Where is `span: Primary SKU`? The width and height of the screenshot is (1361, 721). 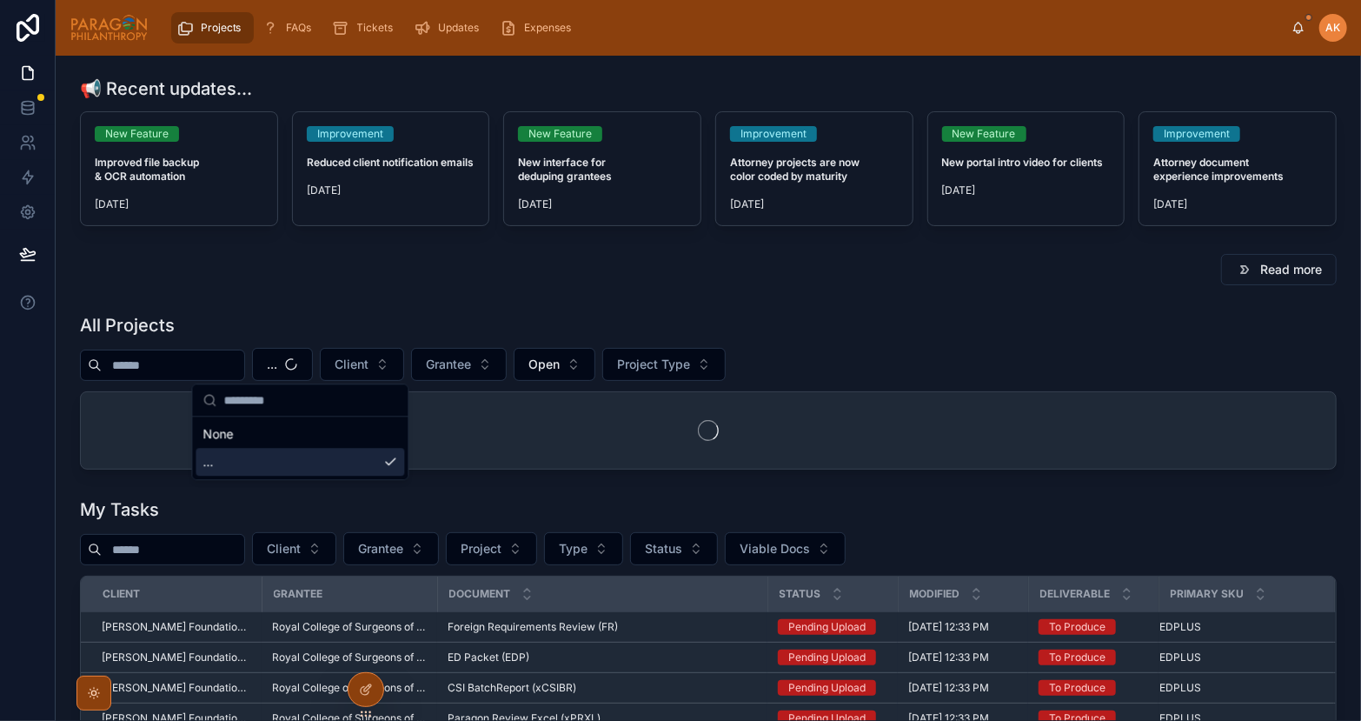
span: Primary SKU is located at coordinates (1208, 594).